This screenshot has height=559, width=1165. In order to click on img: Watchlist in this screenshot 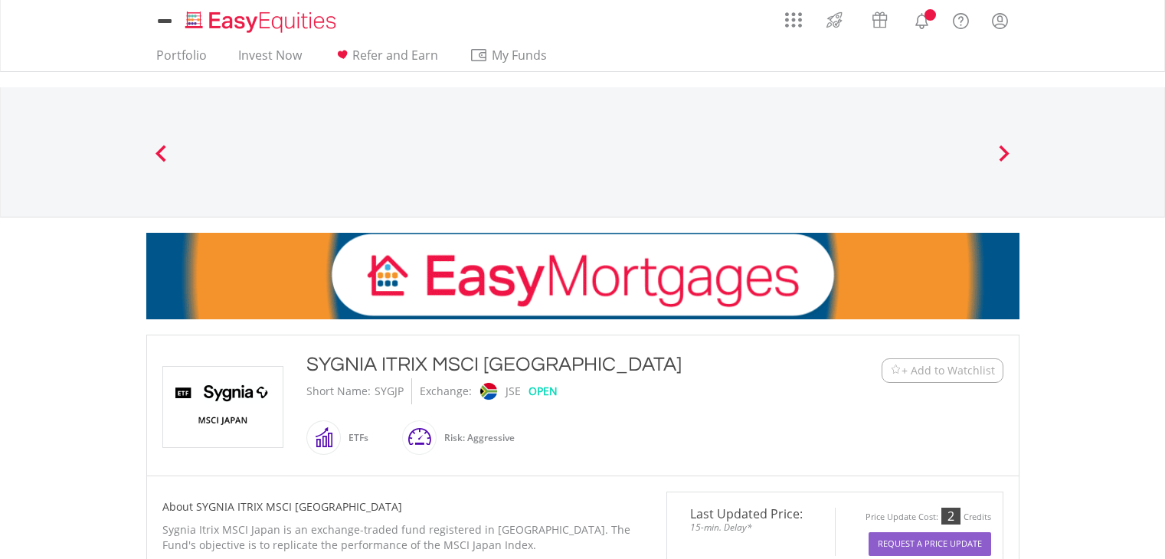, I will do `click(895, 370)`.